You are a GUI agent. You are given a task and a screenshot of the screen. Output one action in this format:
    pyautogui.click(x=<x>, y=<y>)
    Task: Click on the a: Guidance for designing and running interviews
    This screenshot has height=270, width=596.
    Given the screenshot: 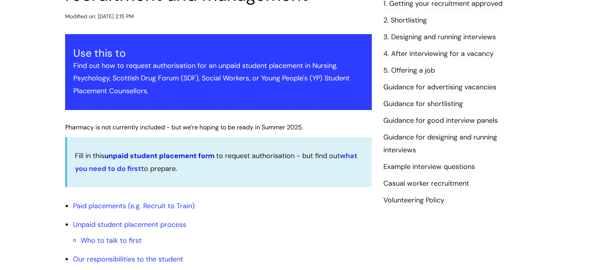 What is the action you would take?
    pyautogui.click(x=440, y=144)
    